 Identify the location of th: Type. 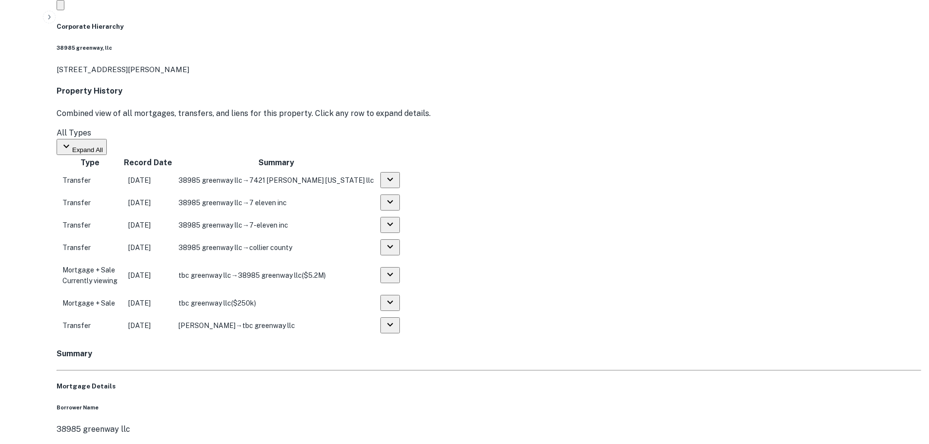
(90, 163).